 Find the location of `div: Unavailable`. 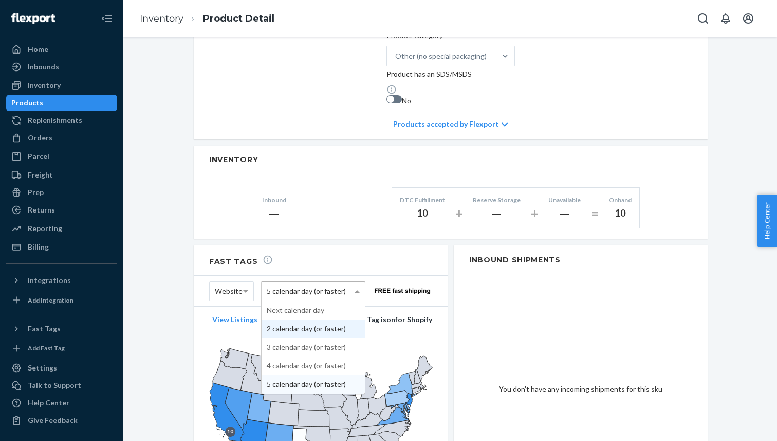

div: Unavailable is located at coordinates (565, 199).